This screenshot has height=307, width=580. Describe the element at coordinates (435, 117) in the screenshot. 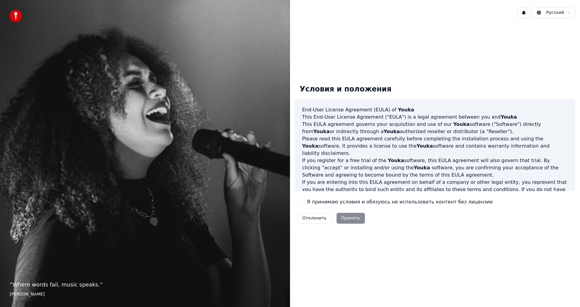

I see `p: This End-User License Agreement ("EULA") is a legal agreement between you and` at that location.